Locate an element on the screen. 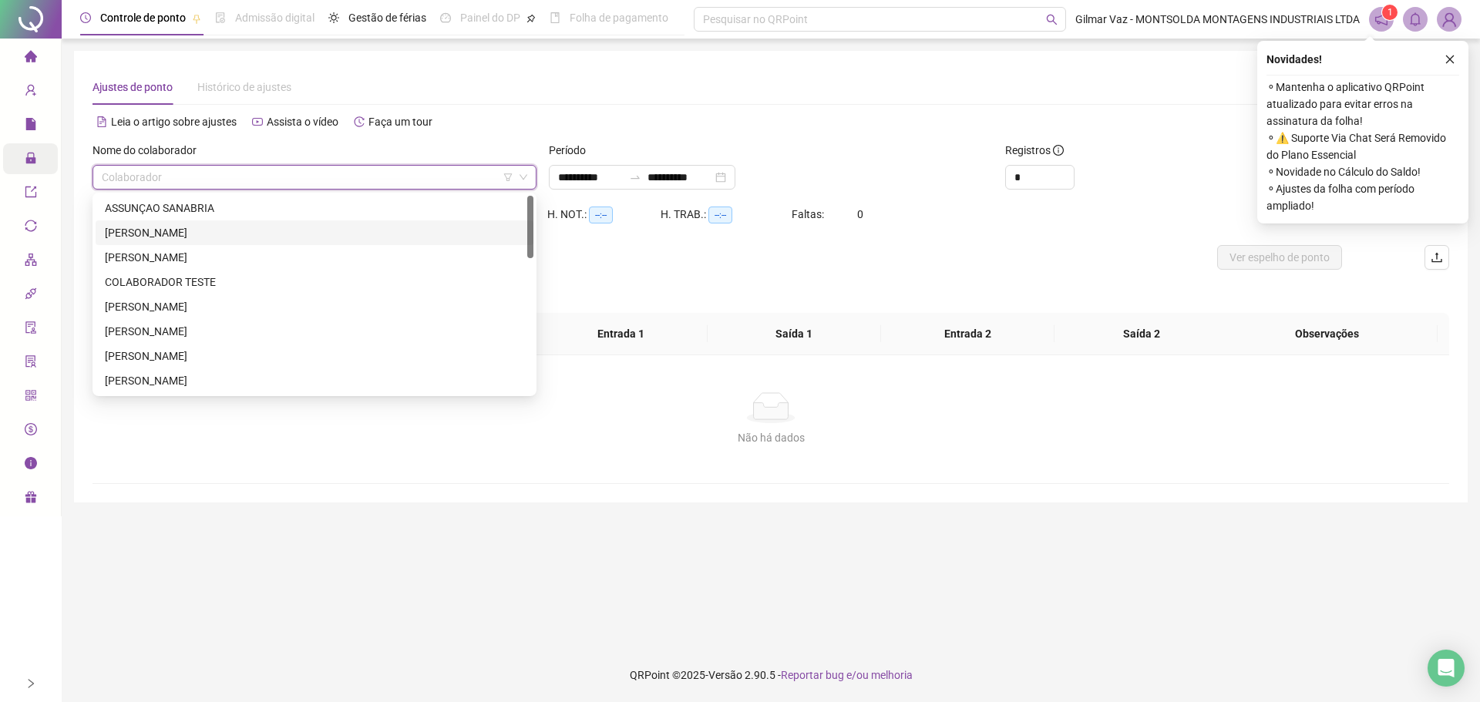 The width and height of the screenshot is (1480, 702). span: Novidades ! is located at coordinates (1294, 59).